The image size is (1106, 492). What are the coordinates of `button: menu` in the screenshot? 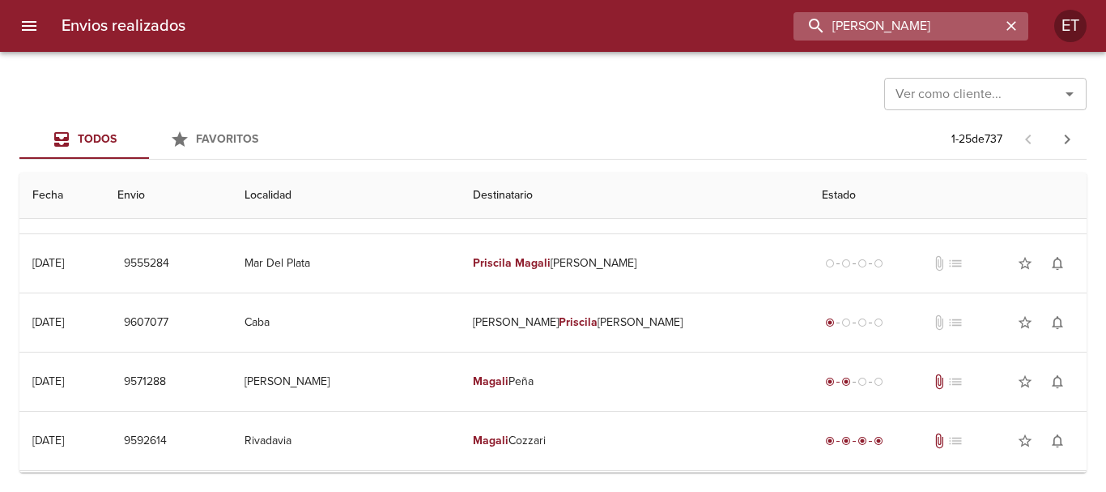 It's located at (29, 26).